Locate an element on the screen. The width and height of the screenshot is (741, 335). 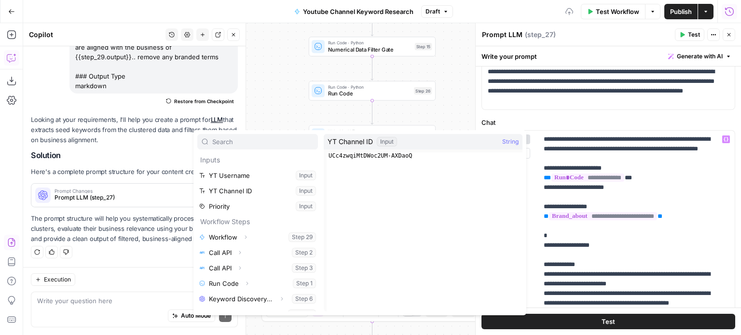
span: Numerical Data Filter Gate is located at coordinates (370, 49).